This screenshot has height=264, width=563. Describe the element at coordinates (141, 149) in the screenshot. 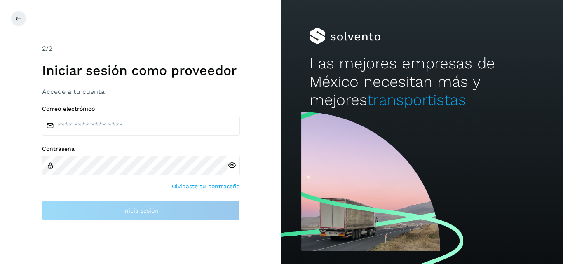

I see `label: Contraseña` at that location.